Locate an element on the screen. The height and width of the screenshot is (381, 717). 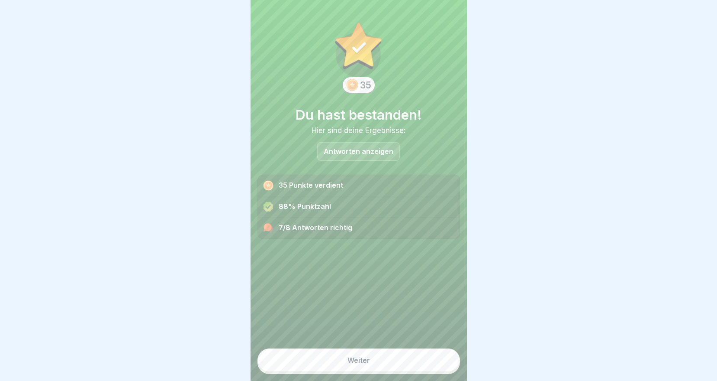
div: 7/8 Antworten richtig is located at coordinates (359, 228).